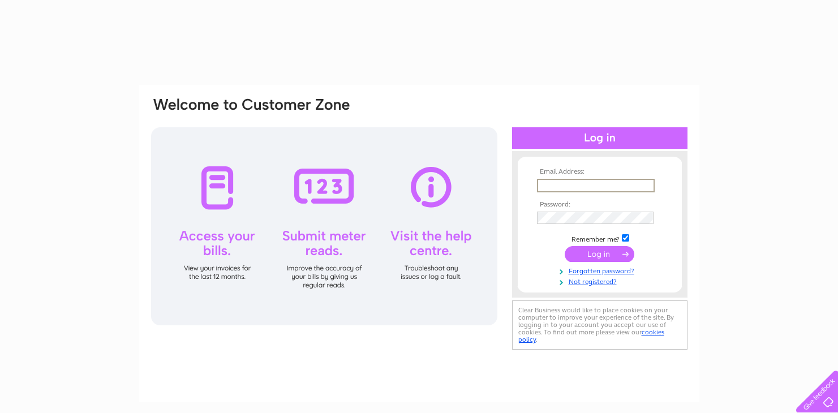 This screenshot has width=838, height=413. I want to click on th: Email Address:, so click(600, 172).